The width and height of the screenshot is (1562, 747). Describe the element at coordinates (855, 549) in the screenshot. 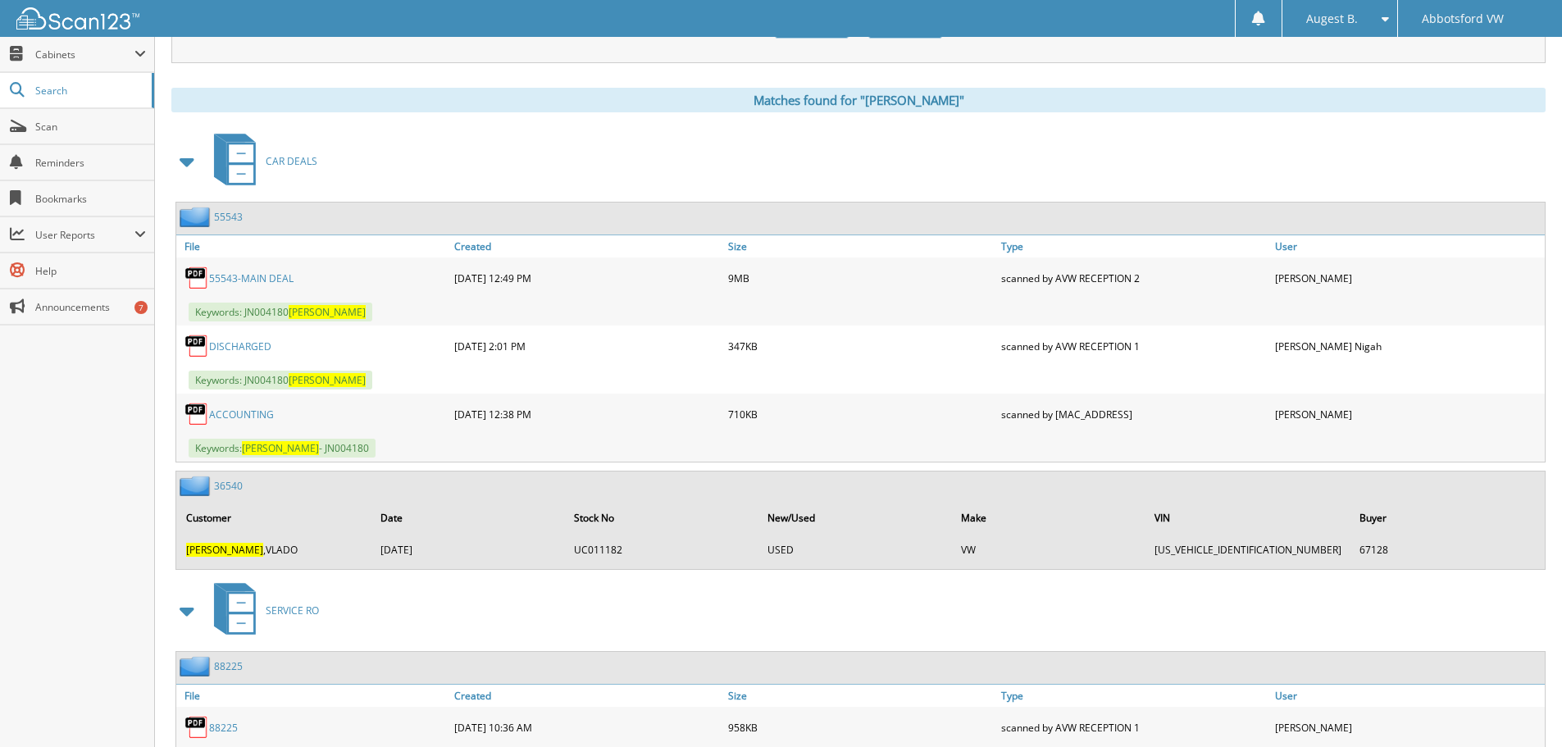

I see `td: USED` at that location.